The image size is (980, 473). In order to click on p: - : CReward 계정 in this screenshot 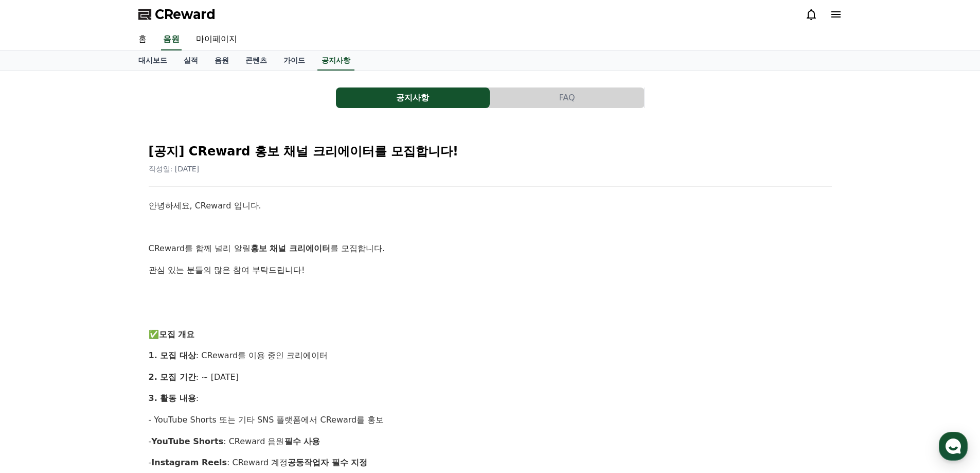, I will do `click(490, 463)`.